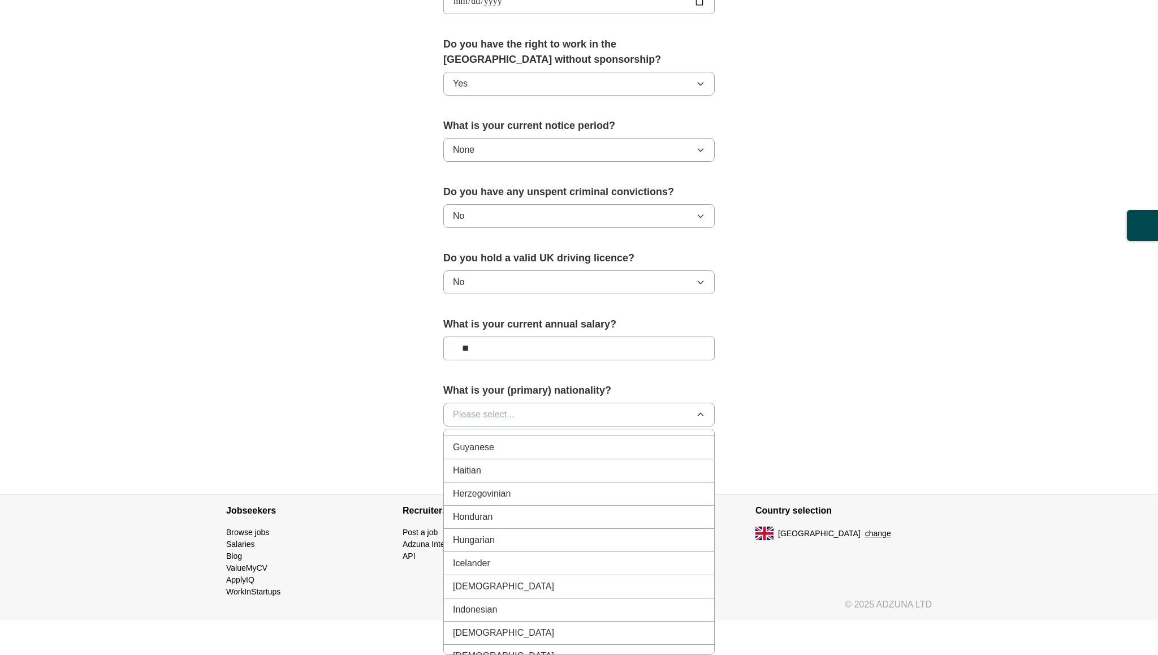 This screenshot has width=1158, height=655. I want to click on label: What is your current notice period?, so click(579, 125).